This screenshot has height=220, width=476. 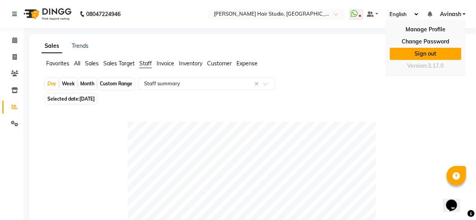 What do you see at coordinates (425, 41) in the screenshot?
I see `a: Change Password` at bounding box center [425, 41].